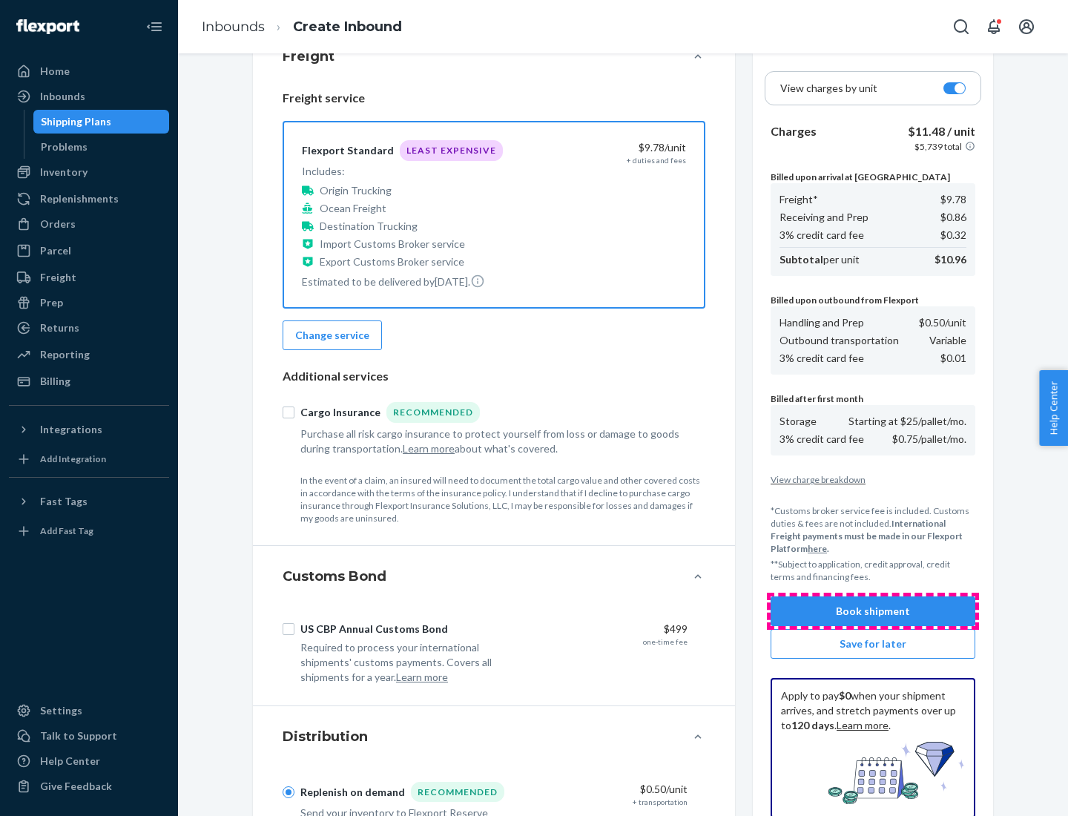 The width and height of the screenshot is (1068, 816). I want to click on p: View charge breakdown, so click(873, 479).